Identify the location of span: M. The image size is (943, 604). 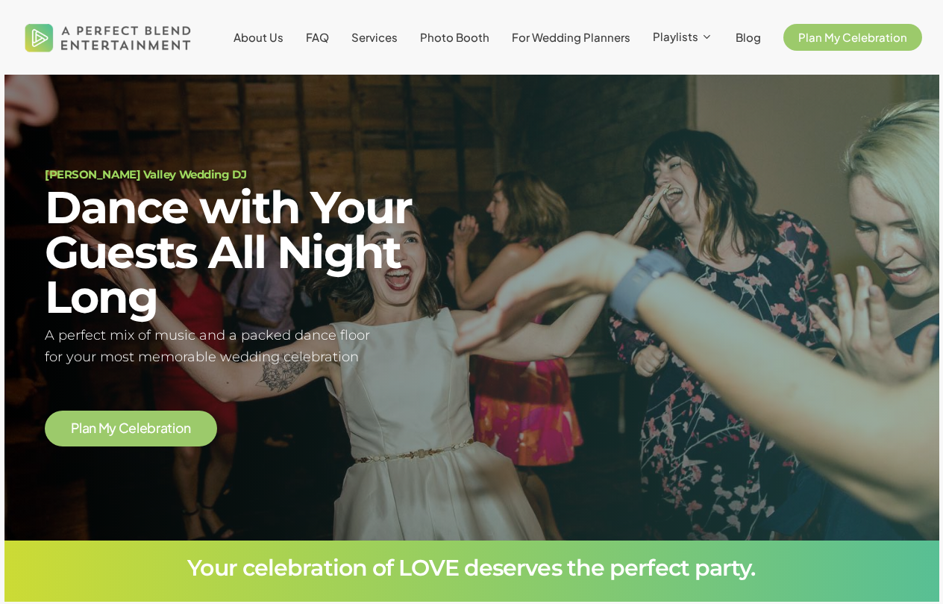
(104, 428).